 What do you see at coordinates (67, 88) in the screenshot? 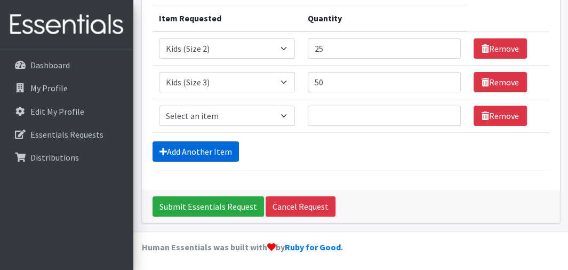
I see `a: My Profile` at bounding box center [67, 88].